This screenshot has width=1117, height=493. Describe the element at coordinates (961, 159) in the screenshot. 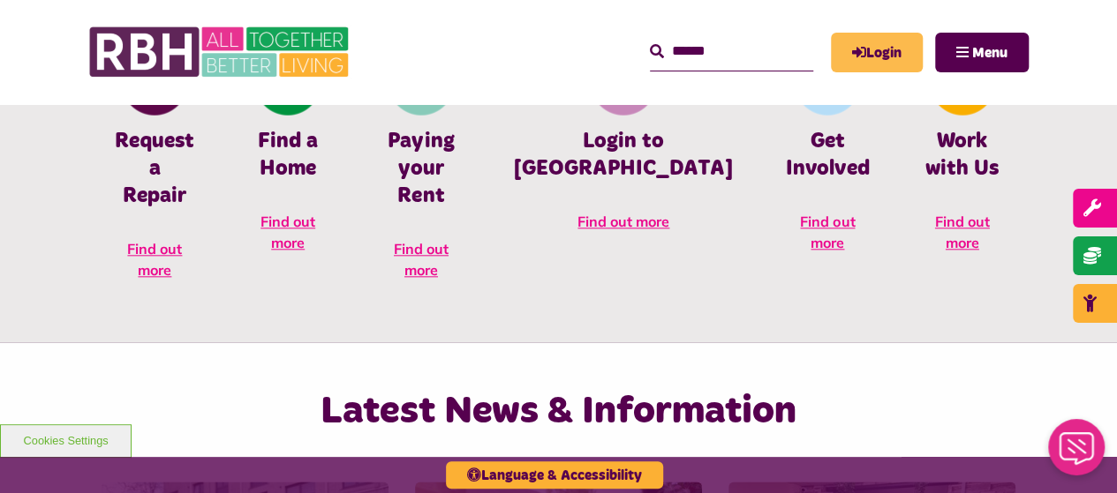

I see `a: Looking For A Job Work with Us Find out more` at that location.